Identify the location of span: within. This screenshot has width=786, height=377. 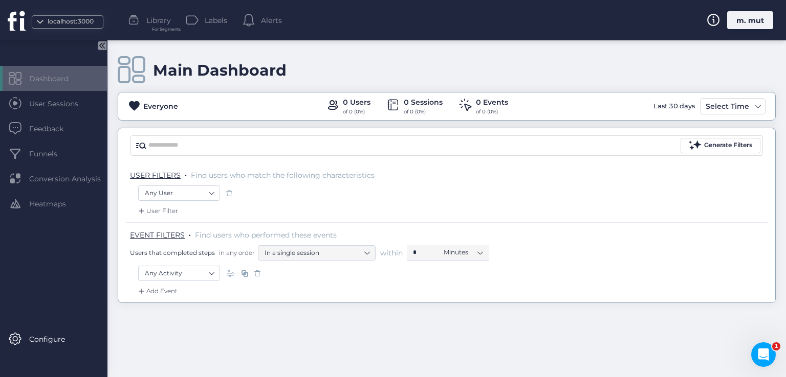
(391, 253).